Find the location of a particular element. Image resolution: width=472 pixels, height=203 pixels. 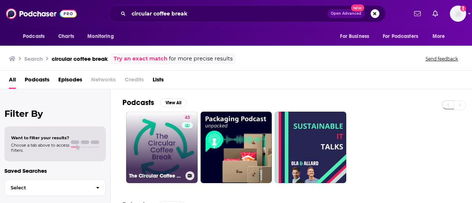

button: View All is located at coordinates (173, 103).